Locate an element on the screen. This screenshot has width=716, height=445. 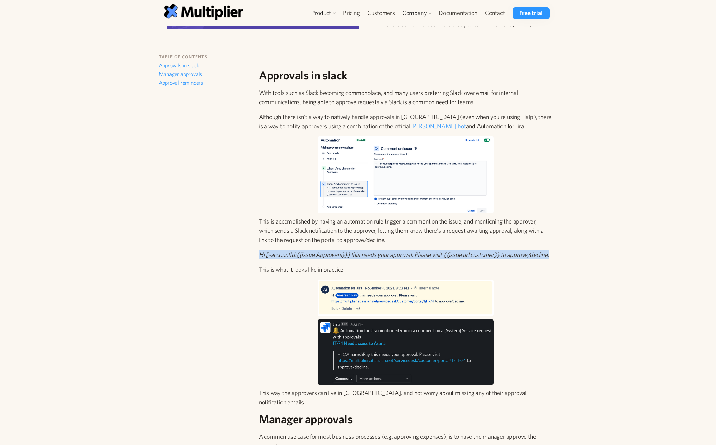
a: Documentation is located at coordinates (458, 13).